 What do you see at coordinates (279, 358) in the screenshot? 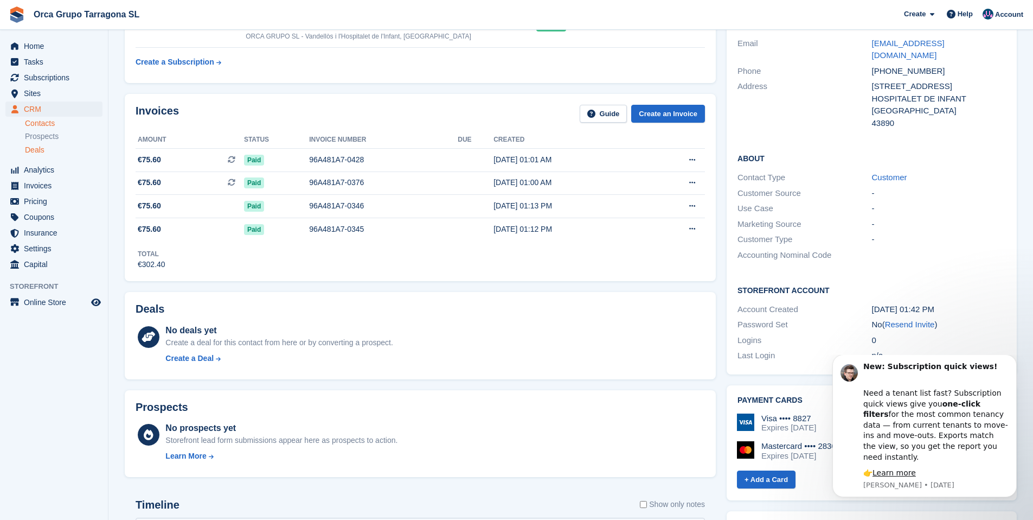
I see `a: Create a Deal` at bounding box center [279, 358].